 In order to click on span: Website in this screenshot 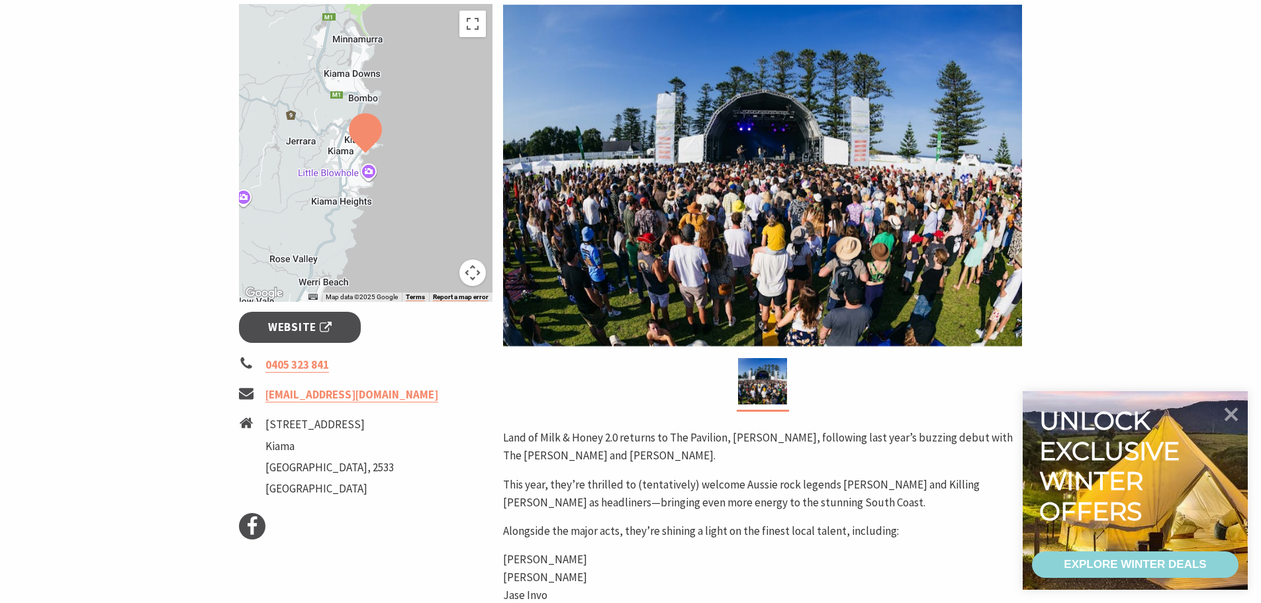, I will do `click(300, 327)`.